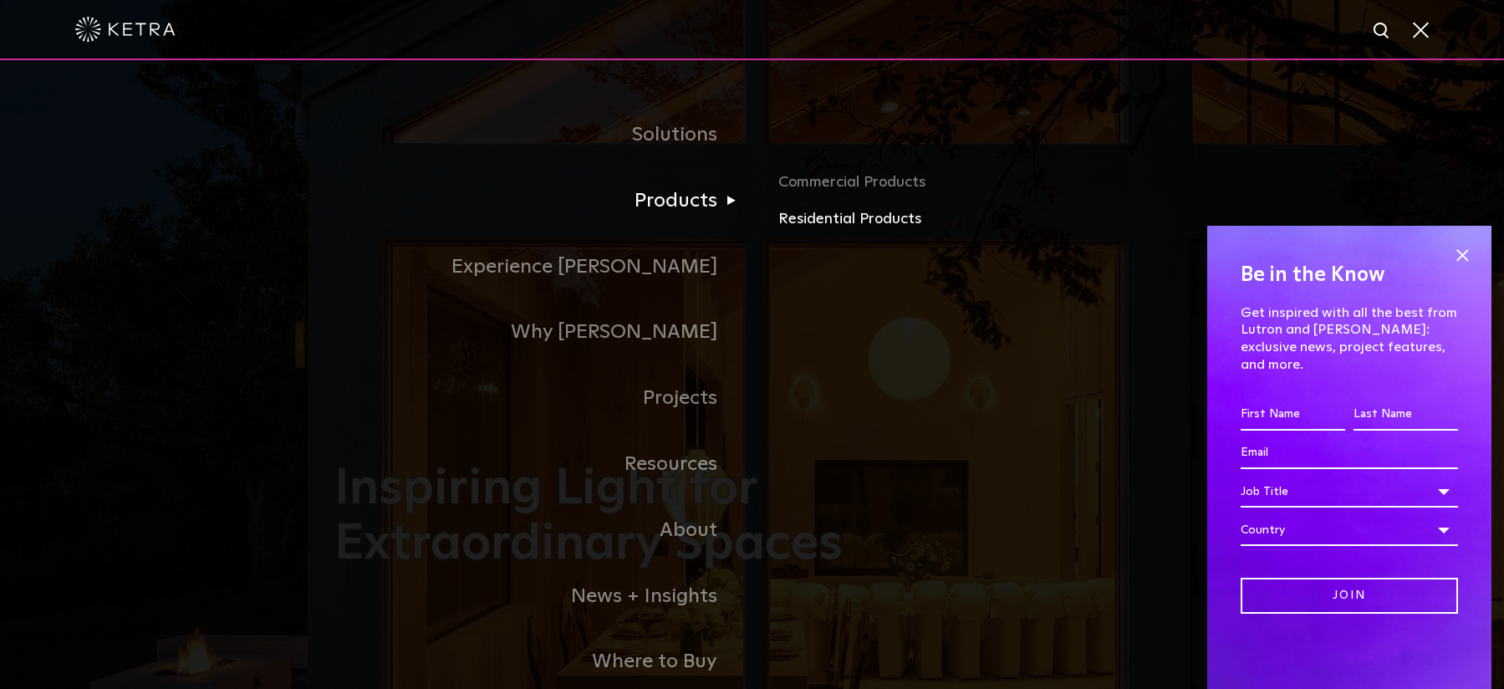 The width and height of the screenshot is (1504, 689). What do you see at coordinates (1349, 491) in the screenshot?
I see `div: Job Title` at bounding box center [1349, 491].